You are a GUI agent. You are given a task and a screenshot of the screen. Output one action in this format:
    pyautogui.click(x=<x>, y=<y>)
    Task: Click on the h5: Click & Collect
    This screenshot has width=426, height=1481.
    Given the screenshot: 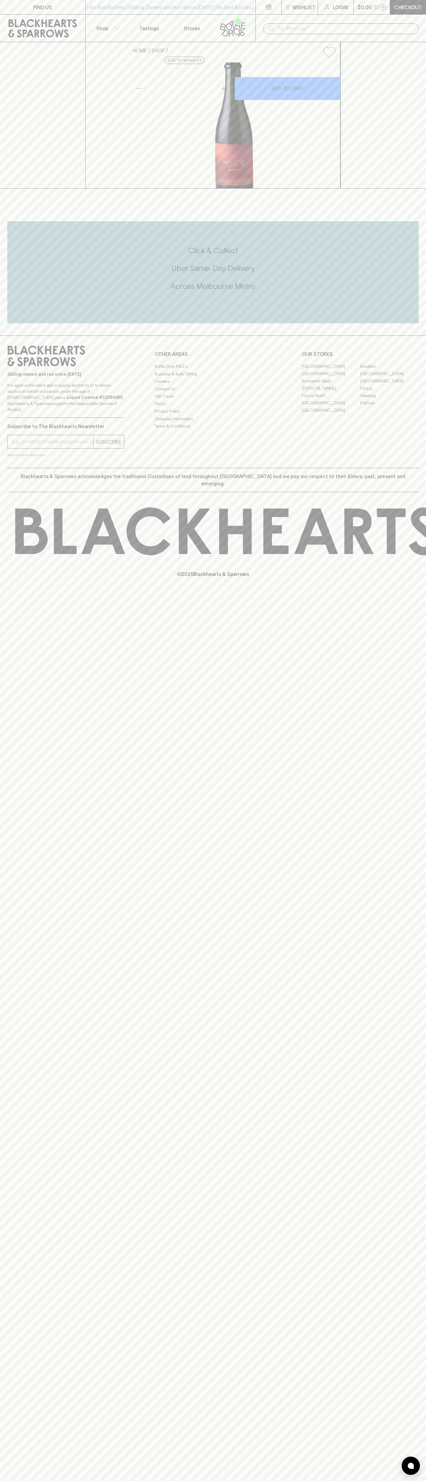 What is the action you would take?
    pyautogui.click(x=213, y=250)
    